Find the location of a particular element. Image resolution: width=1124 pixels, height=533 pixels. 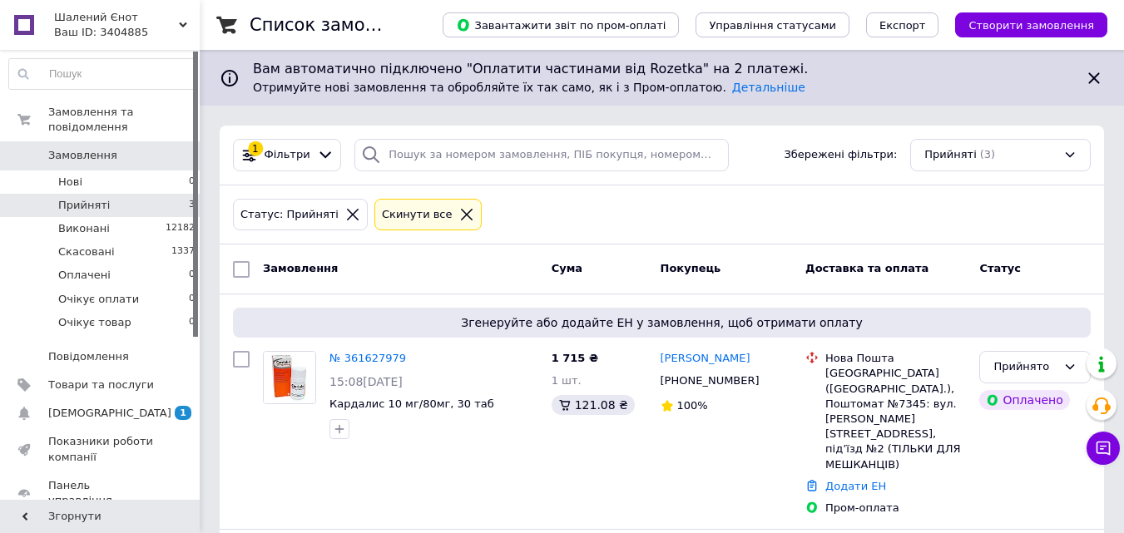

span: Товари та послуги is located at coordinates (101, 385).